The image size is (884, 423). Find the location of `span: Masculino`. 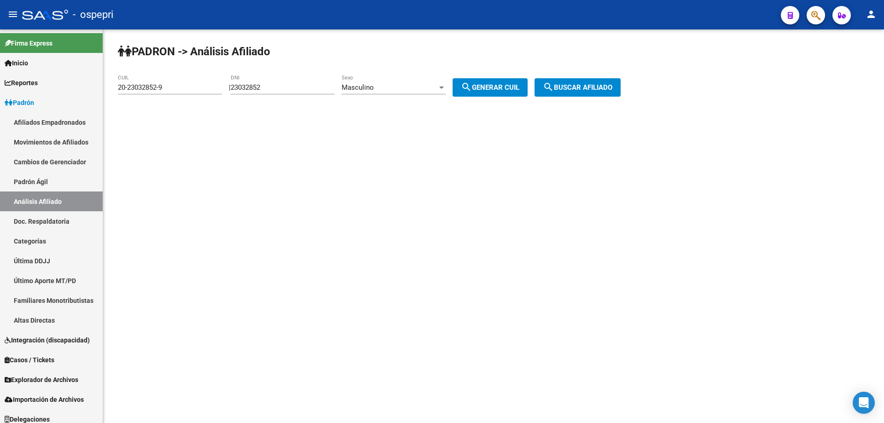

span: Masculino is located at coordinates (358, 87).